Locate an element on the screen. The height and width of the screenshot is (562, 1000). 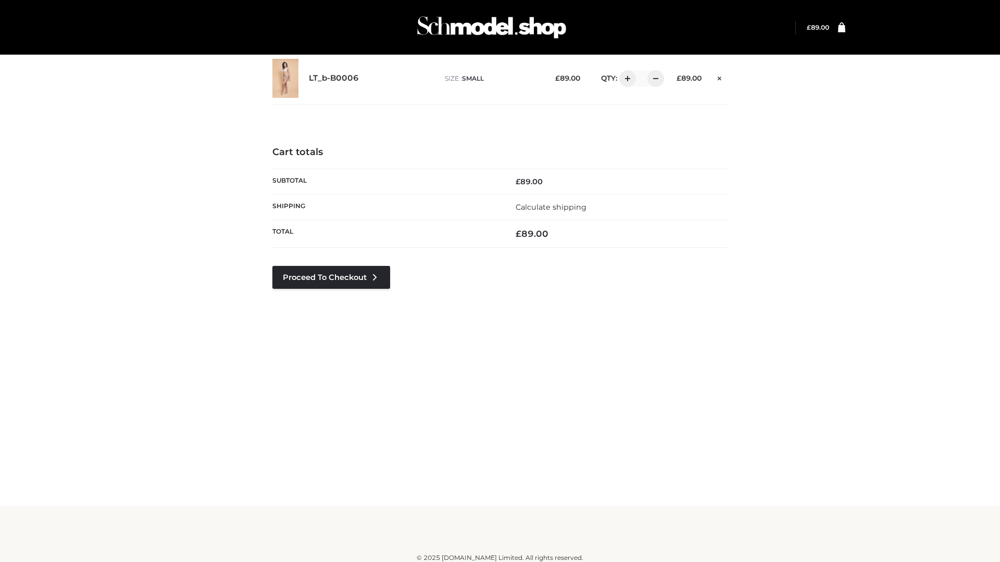
span: SMALL is located at coordinates (473, 78).